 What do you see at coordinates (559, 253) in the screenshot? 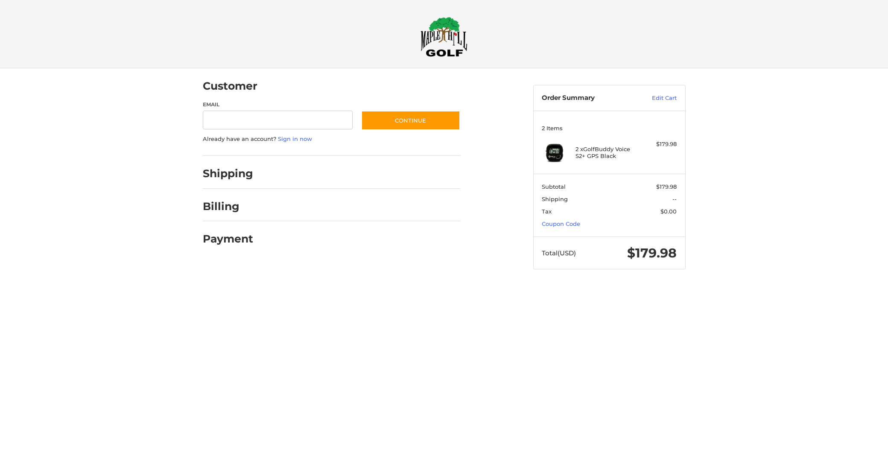
I see `span: Total (USD)` at bounding box center [559, 253].